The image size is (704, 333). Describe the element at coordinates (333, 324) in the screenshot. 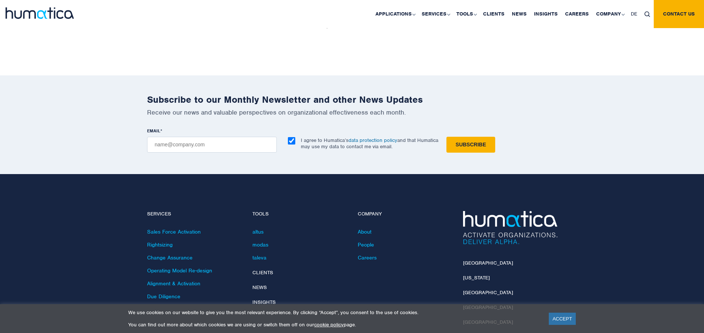

I see `p: You can find out more about which cookies we are using or switch them off on our page.` at that location.